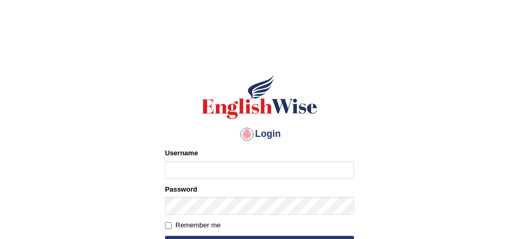 This screenshot has width=519, height=239. What do you see at coordinates (168, 225) in the screenshot?
I see `input: Remember me` at bounding box center [168, 225].